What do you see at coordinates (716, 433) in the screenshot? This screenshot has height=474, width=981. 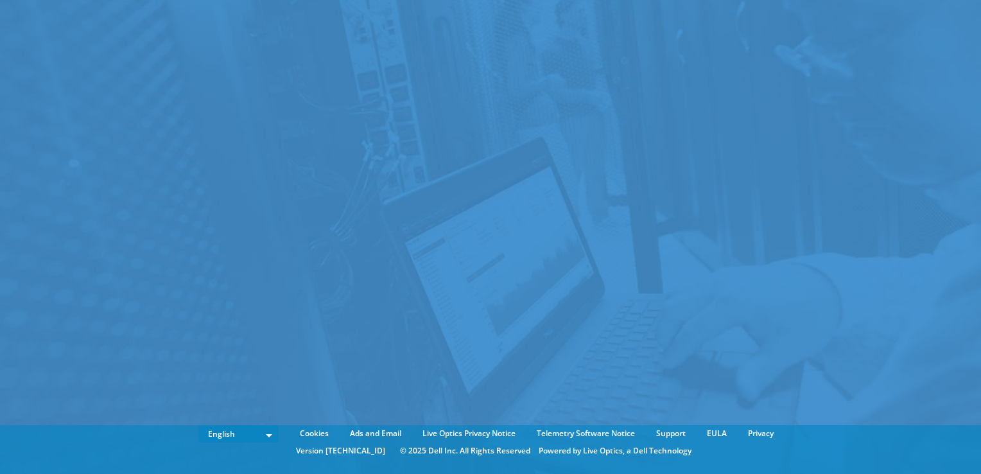 I see `a: EULA` at bounding box center [716, 433].